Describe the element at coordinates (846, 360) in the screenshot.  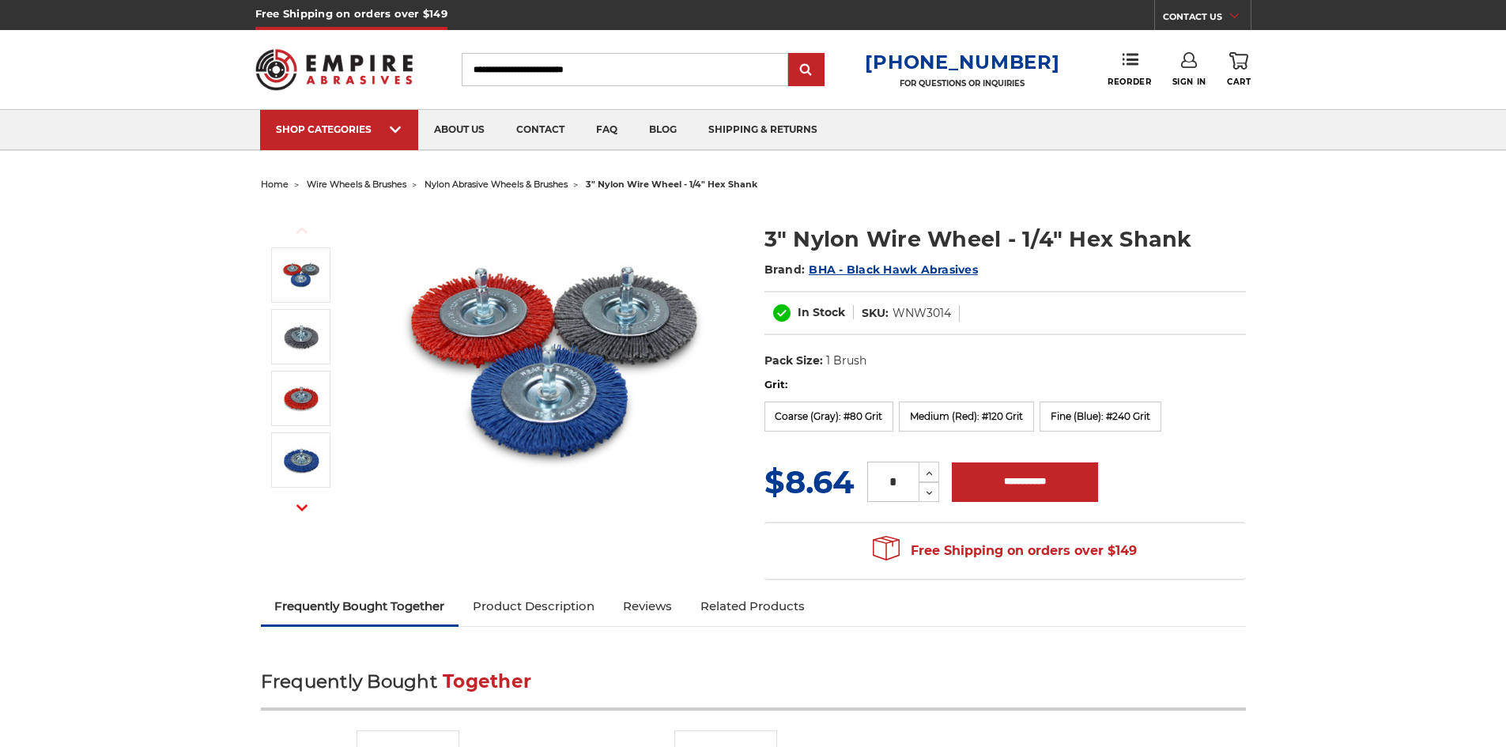
I see `dd: 1 Brush` at that location.